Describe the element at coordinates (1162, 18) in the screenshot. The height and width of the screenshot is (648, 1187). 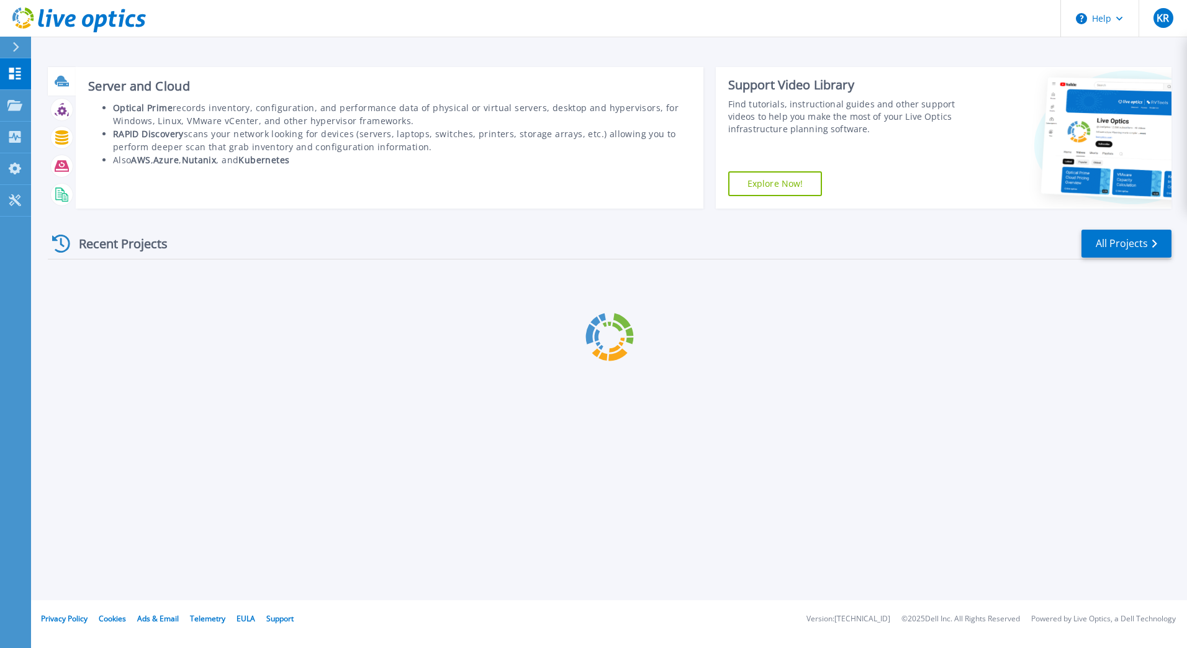
I see `span: KR` at that location.